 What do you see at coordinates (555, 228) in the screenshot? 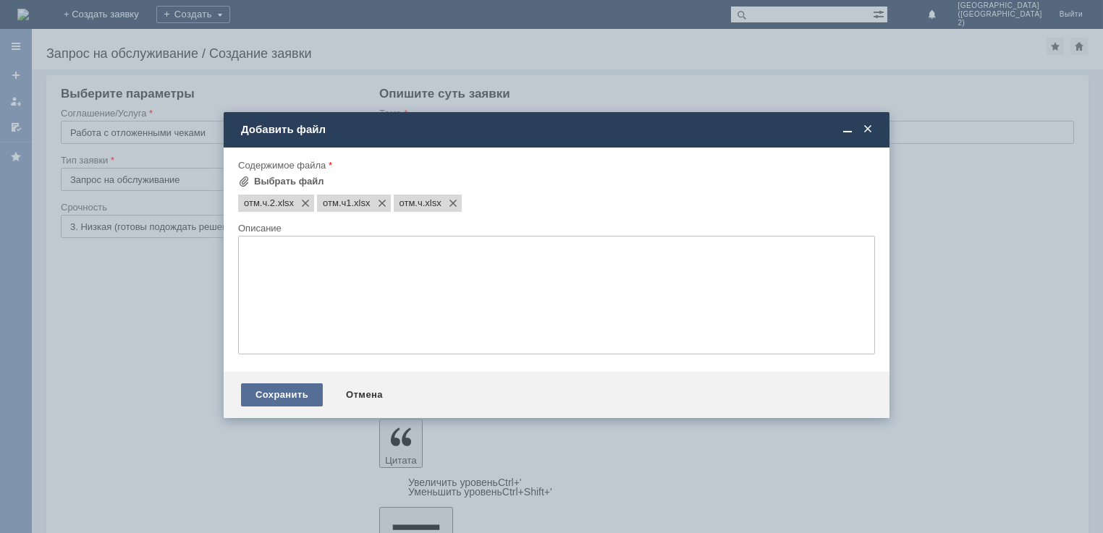
I see `div: Описание` at bounding box center [555, 228].